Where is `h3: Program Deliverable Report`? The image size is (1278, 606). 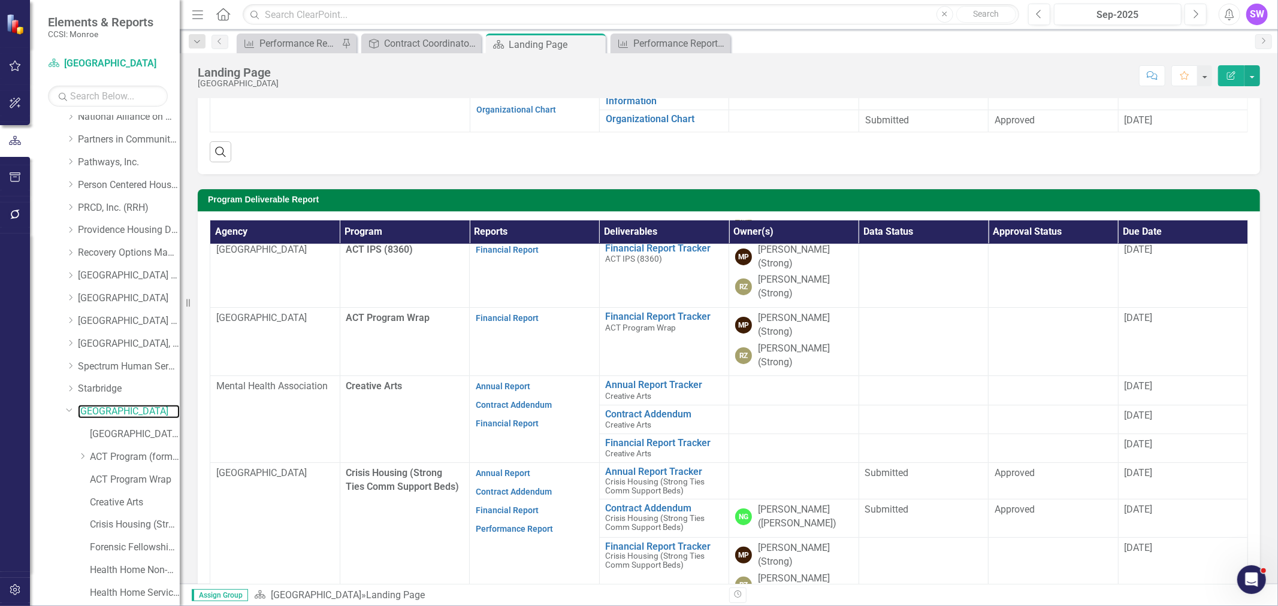 h3: Program Deliverable Report is located at coordinates (731, 199).